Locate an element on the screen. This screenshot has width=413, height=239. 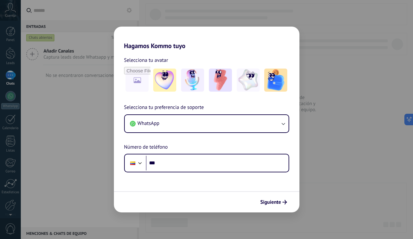
img: -2.jpeg is located at coordinates (193, 80).